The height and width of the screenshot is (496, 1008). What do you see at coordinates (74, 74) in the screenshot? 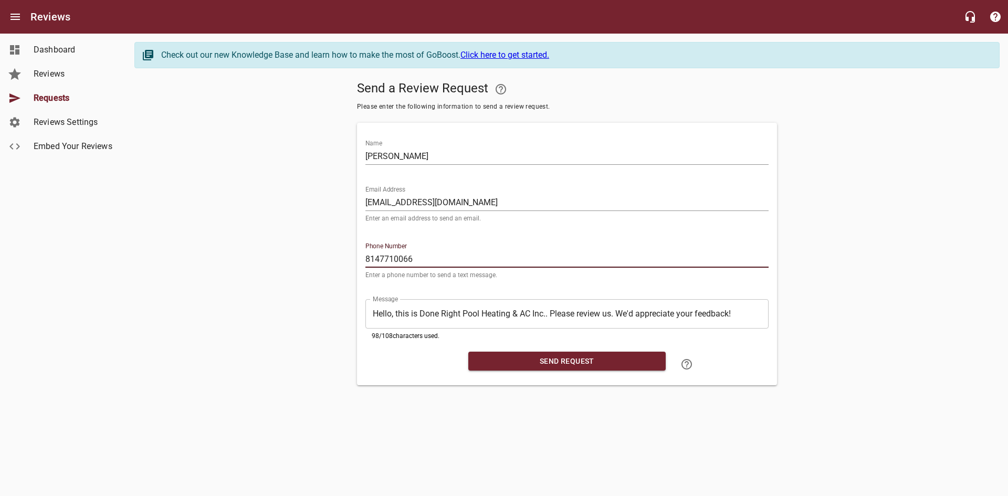
I see `span: Reviews` at bounding box center [74, 74].